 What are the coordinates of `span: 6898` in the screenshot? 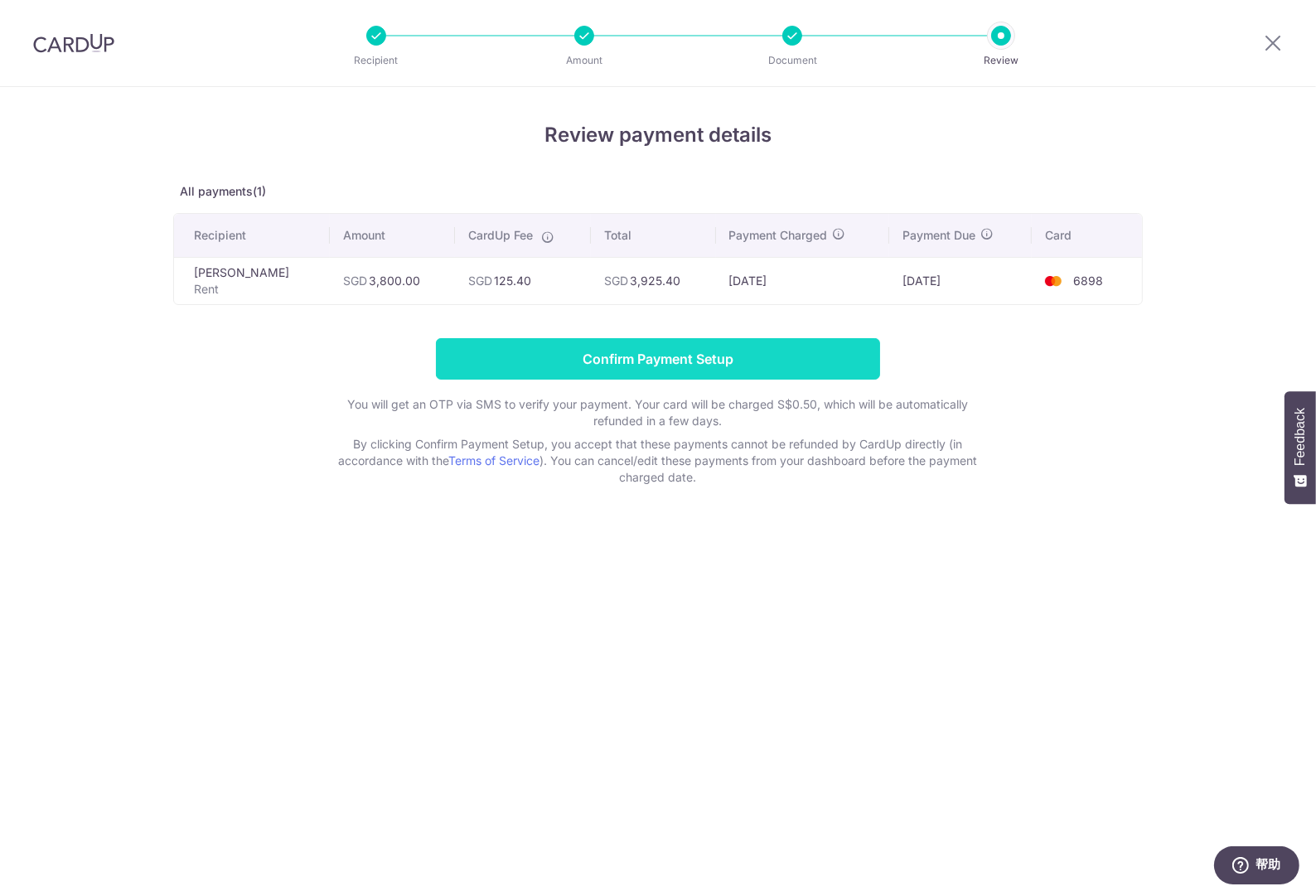 It's located at (1088, 280).